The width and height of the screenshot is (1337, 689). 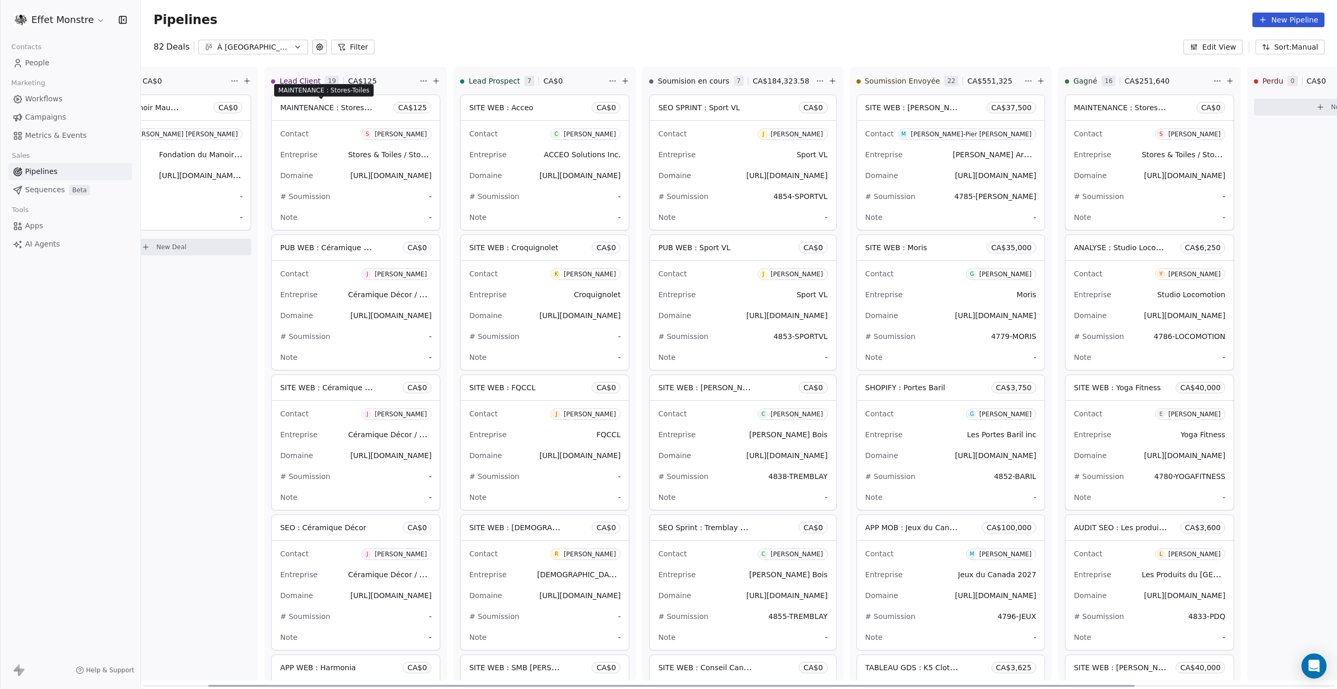 What do you see at coordinates (494, 81) in the screenshot?
I see `span: Lead Prospect` at bounding box center [494, 81].